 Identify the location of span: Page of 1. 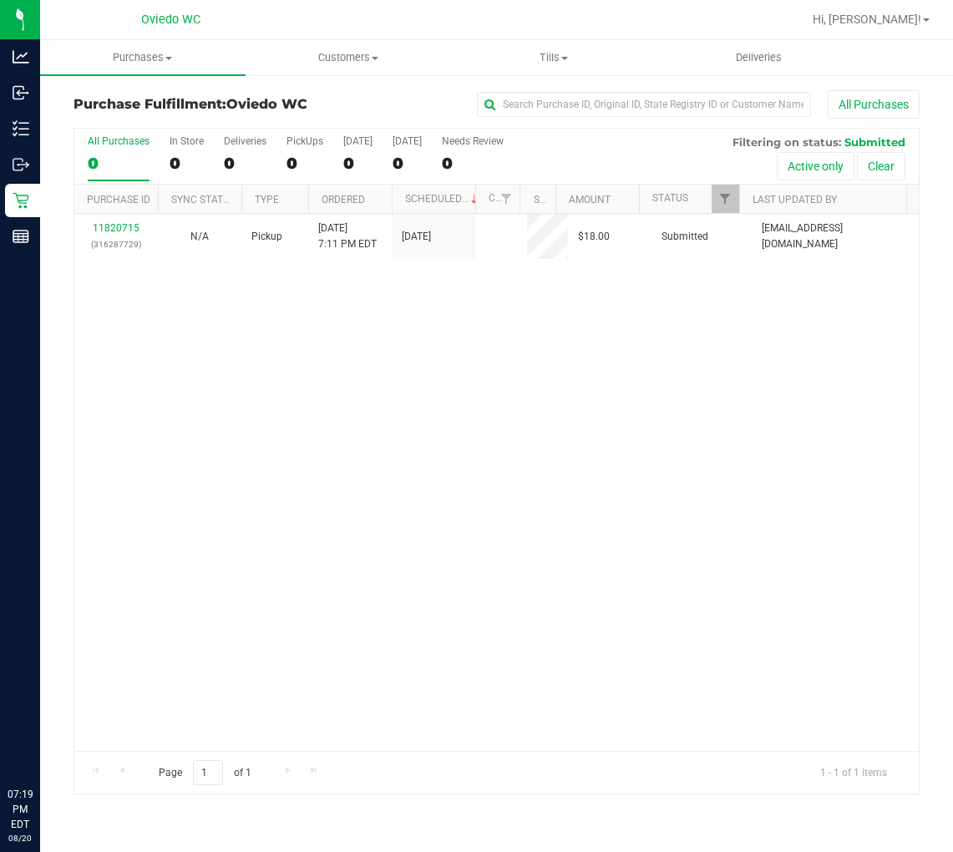
(205, 772).